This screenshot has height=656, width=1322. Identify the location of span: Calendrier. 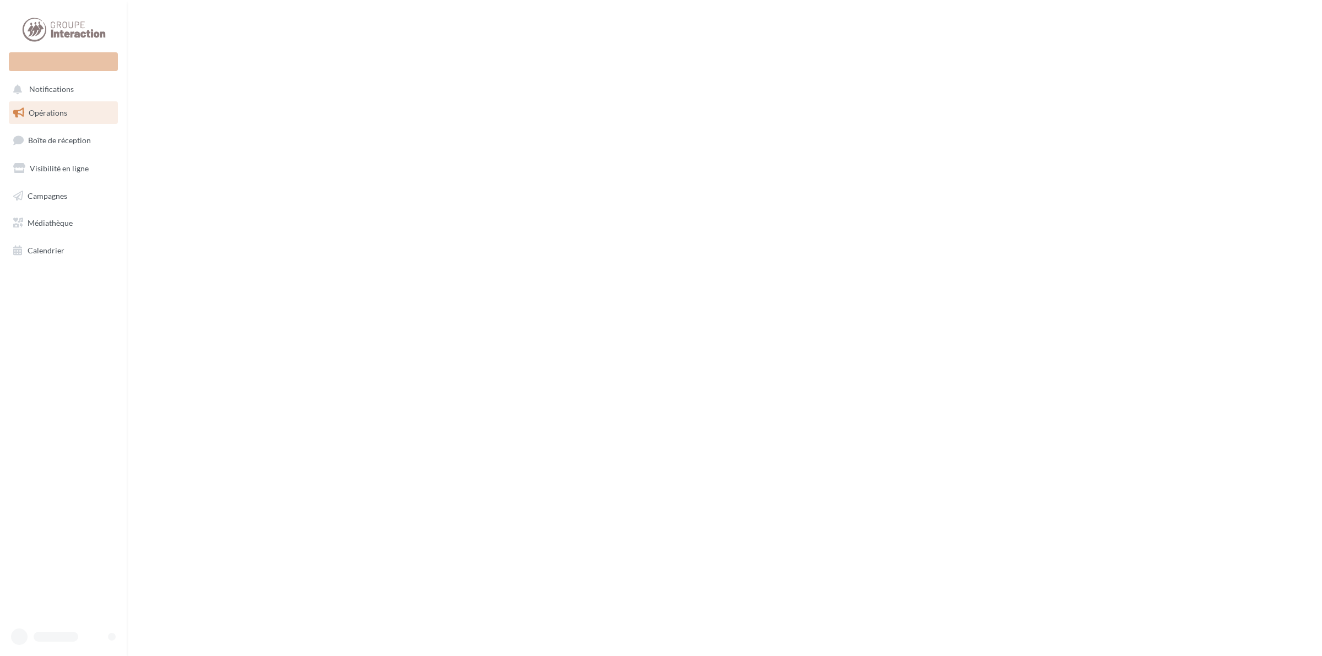
(46, 250).